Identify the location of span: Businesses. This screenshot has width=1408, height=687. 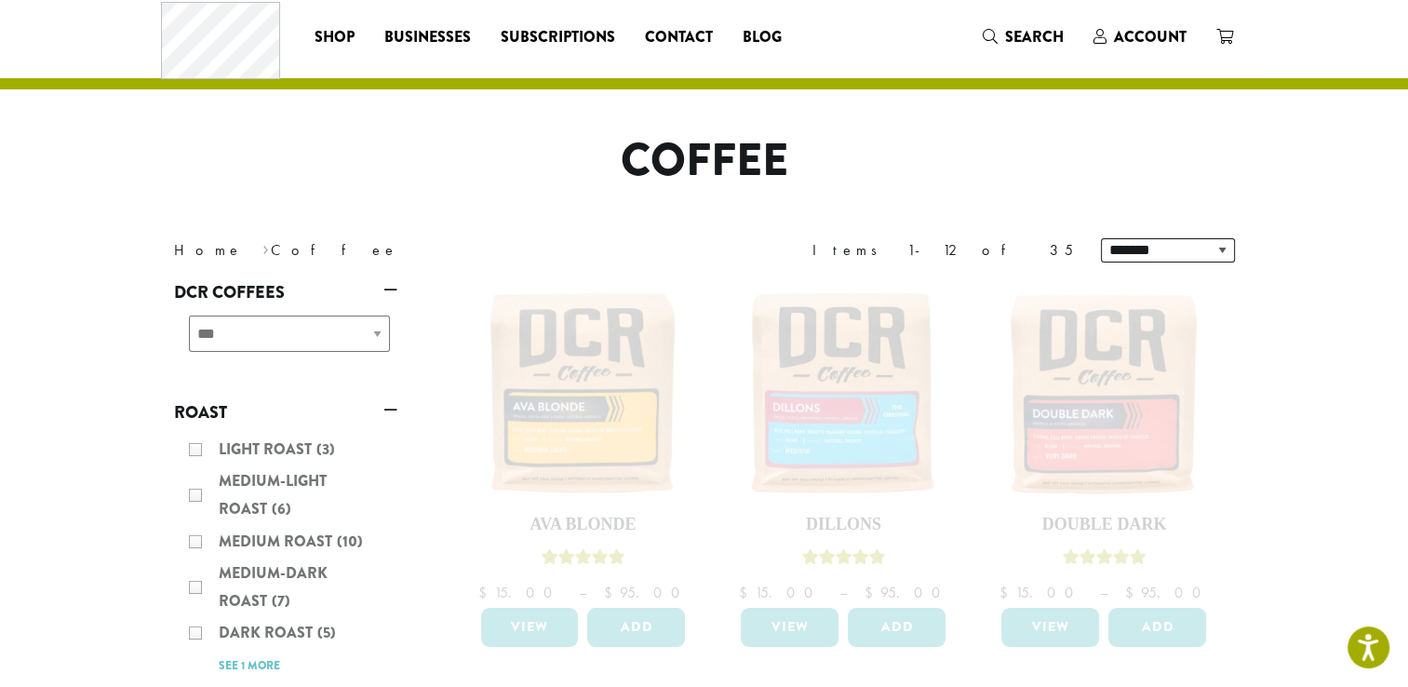
(427, 37).